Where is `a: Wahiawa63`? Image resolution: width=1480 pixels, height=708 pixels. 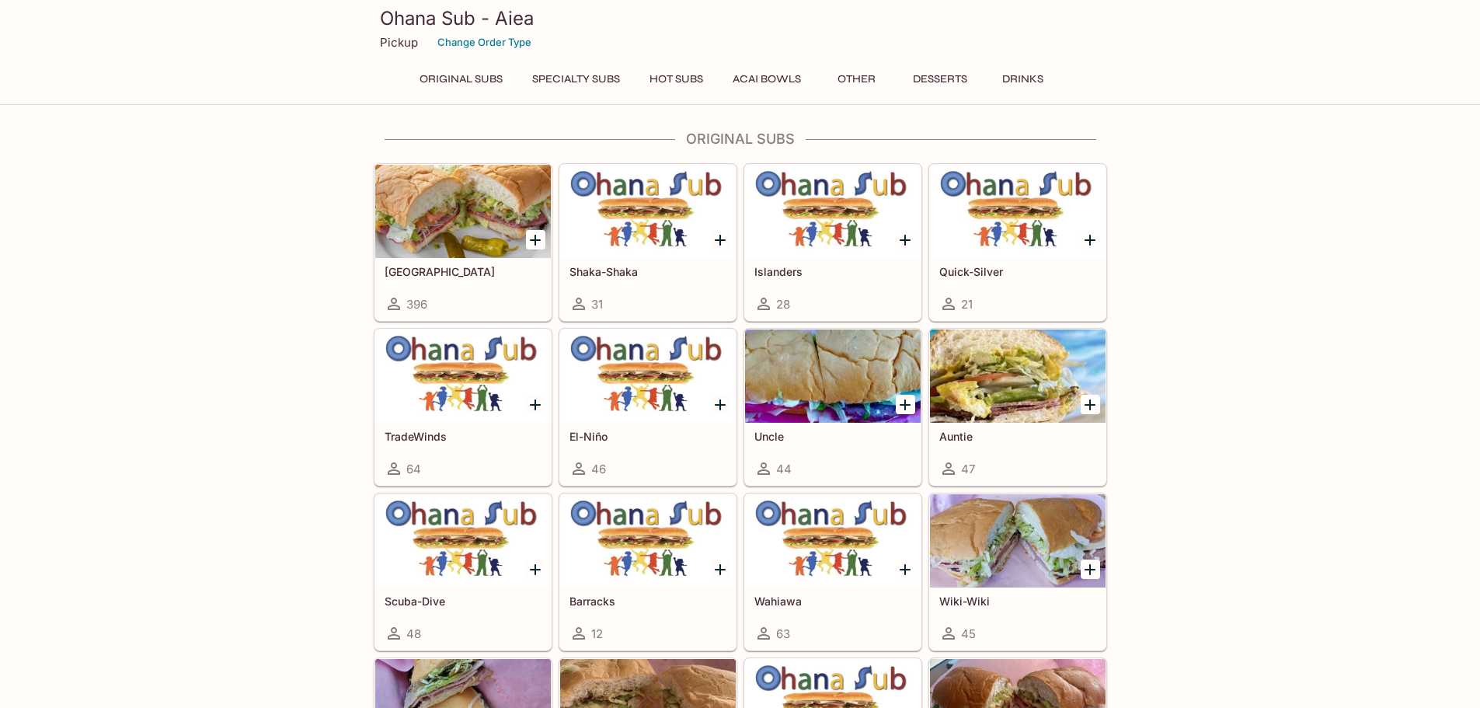 a: Wahiawa63 is located at coordinates (833, 572).